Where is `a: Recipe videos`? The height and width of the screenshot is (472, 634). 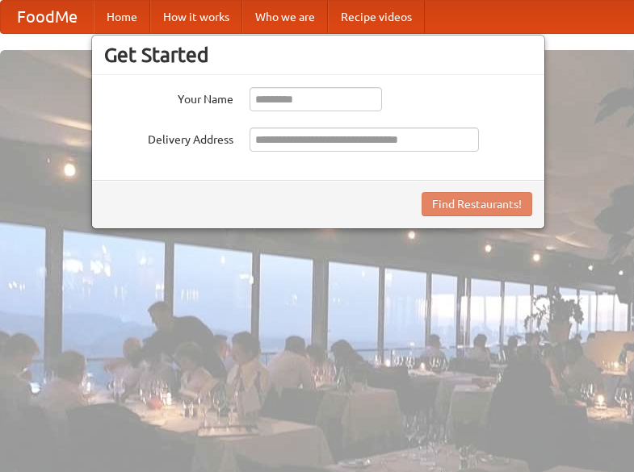
a: Recipe videos is located at coordinates (376, 17).